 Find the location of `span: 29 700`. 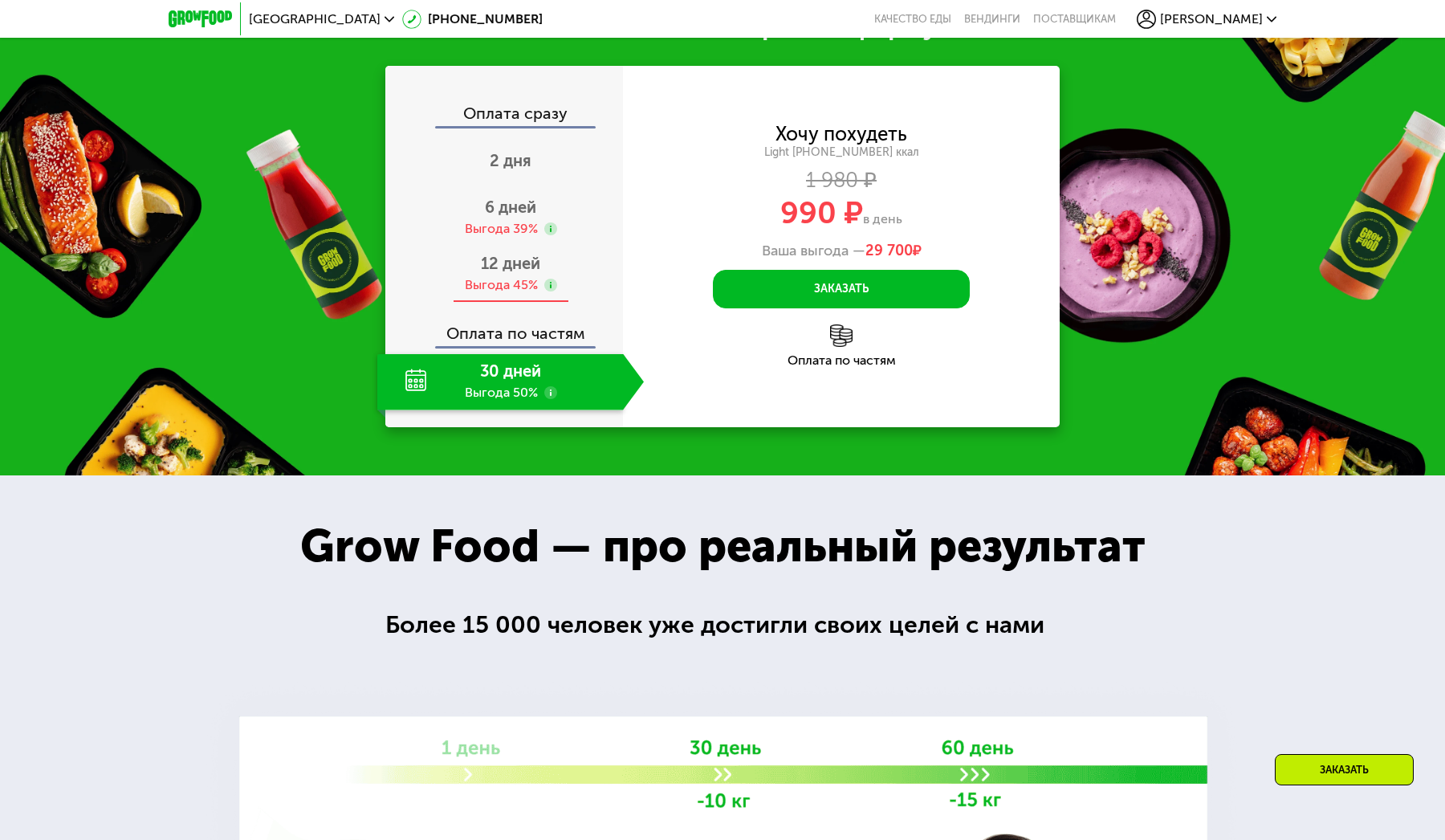

span: 29 700 is located at coordinates (889, 250).